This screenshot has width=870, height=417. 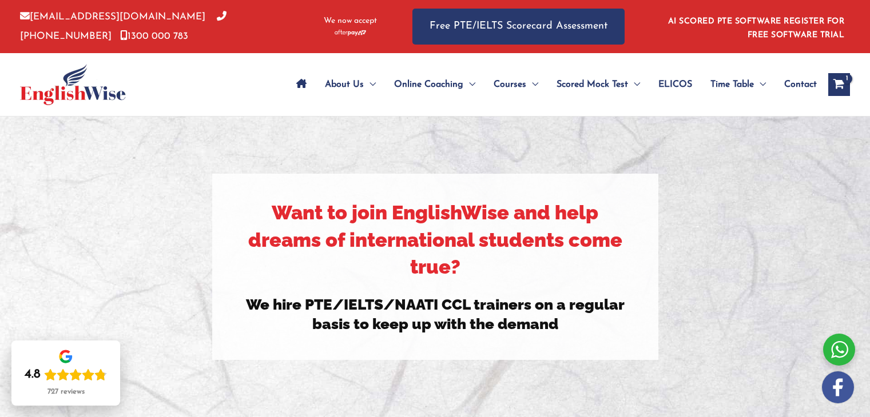 What do you see at coordinates (838, 388) in the screenshot?
I see `img: white-facebook.png` at bounding box center [838, 388].